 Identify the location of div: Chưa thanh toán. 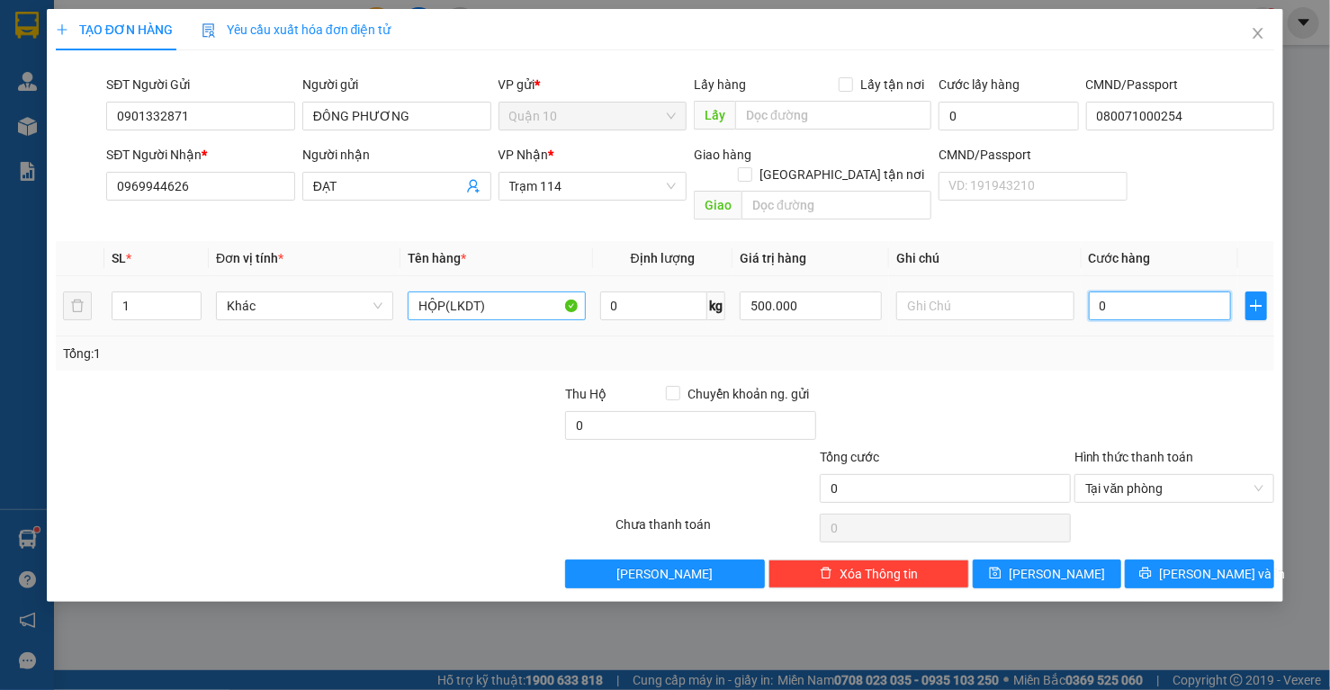
(715, 530).